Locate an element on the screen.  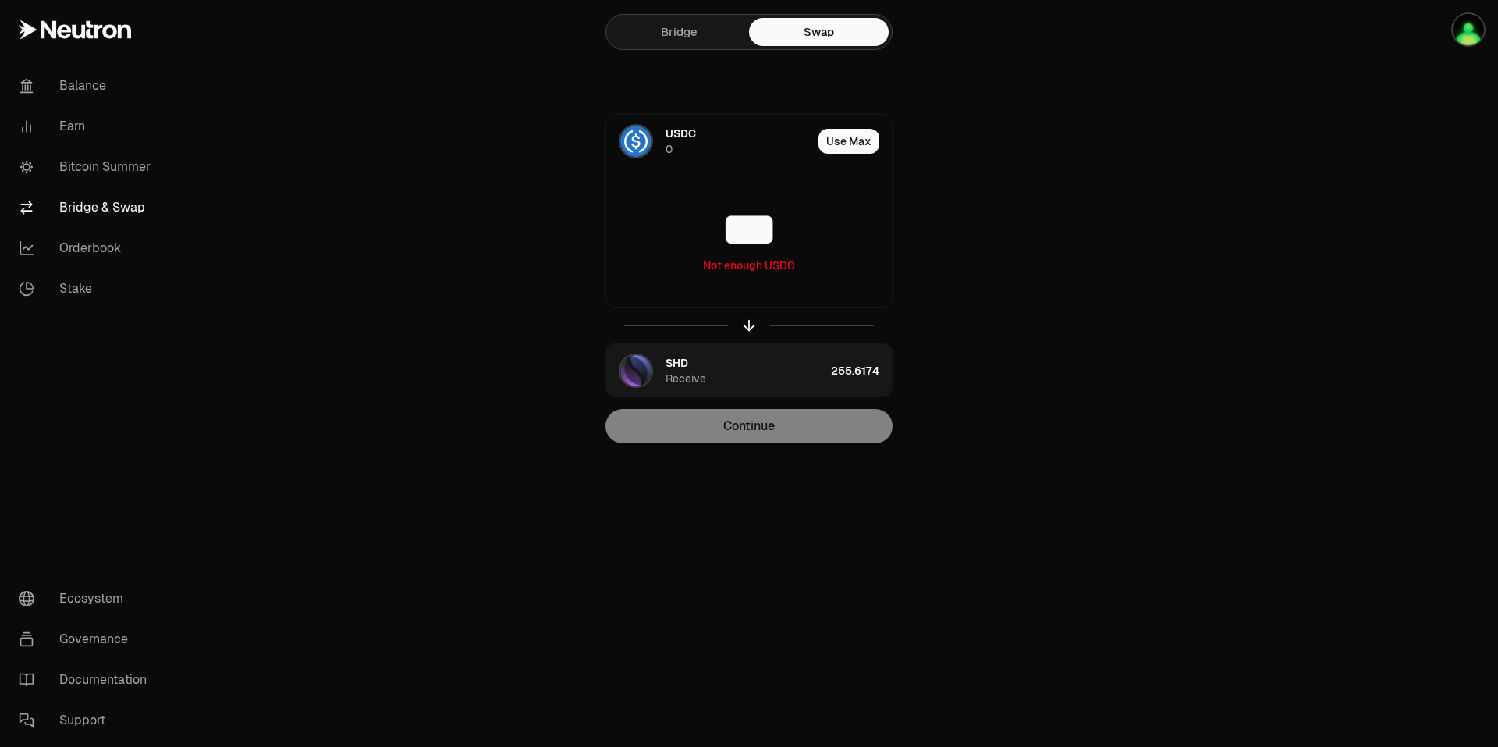
img: USDC Logo is located at coordinates (636, 141).